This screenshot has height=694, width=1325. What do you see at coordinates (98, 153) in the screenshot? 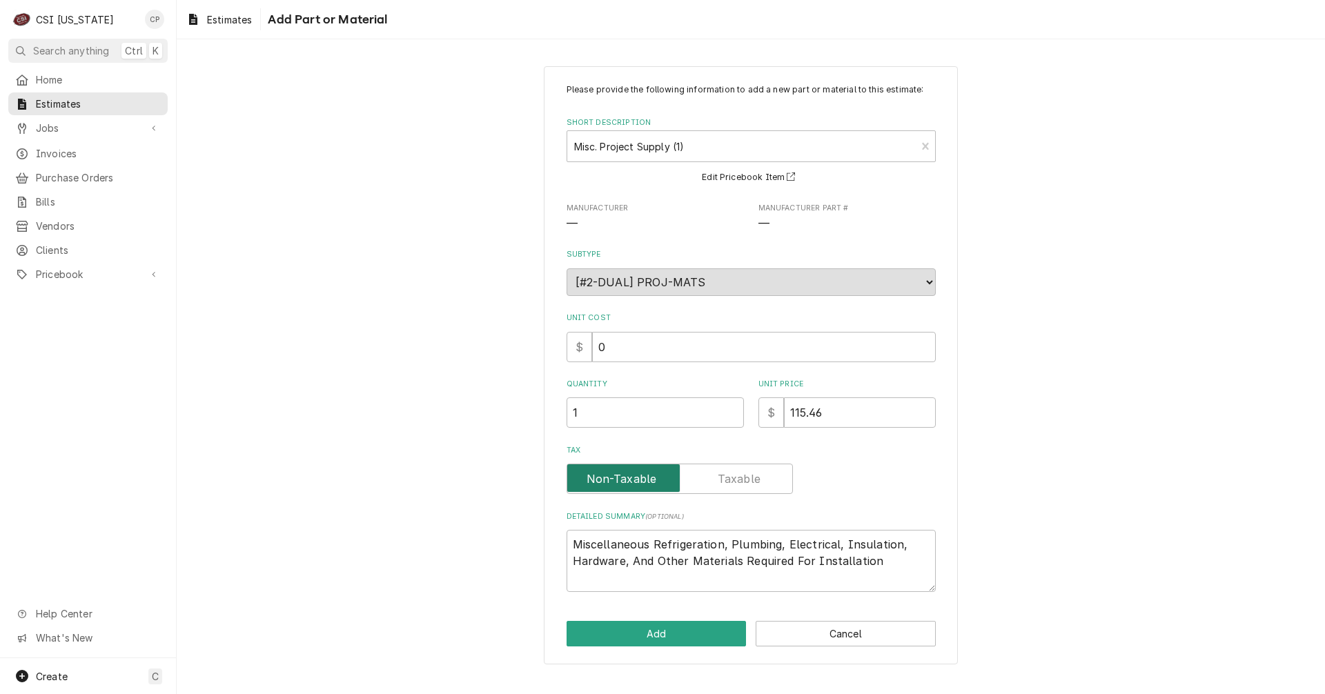
I see `span: Invoices` at bounding box center [98, 153].